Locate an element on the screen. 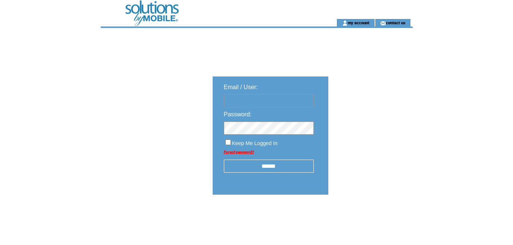  span: Password: is located at coordinates (238, 114).